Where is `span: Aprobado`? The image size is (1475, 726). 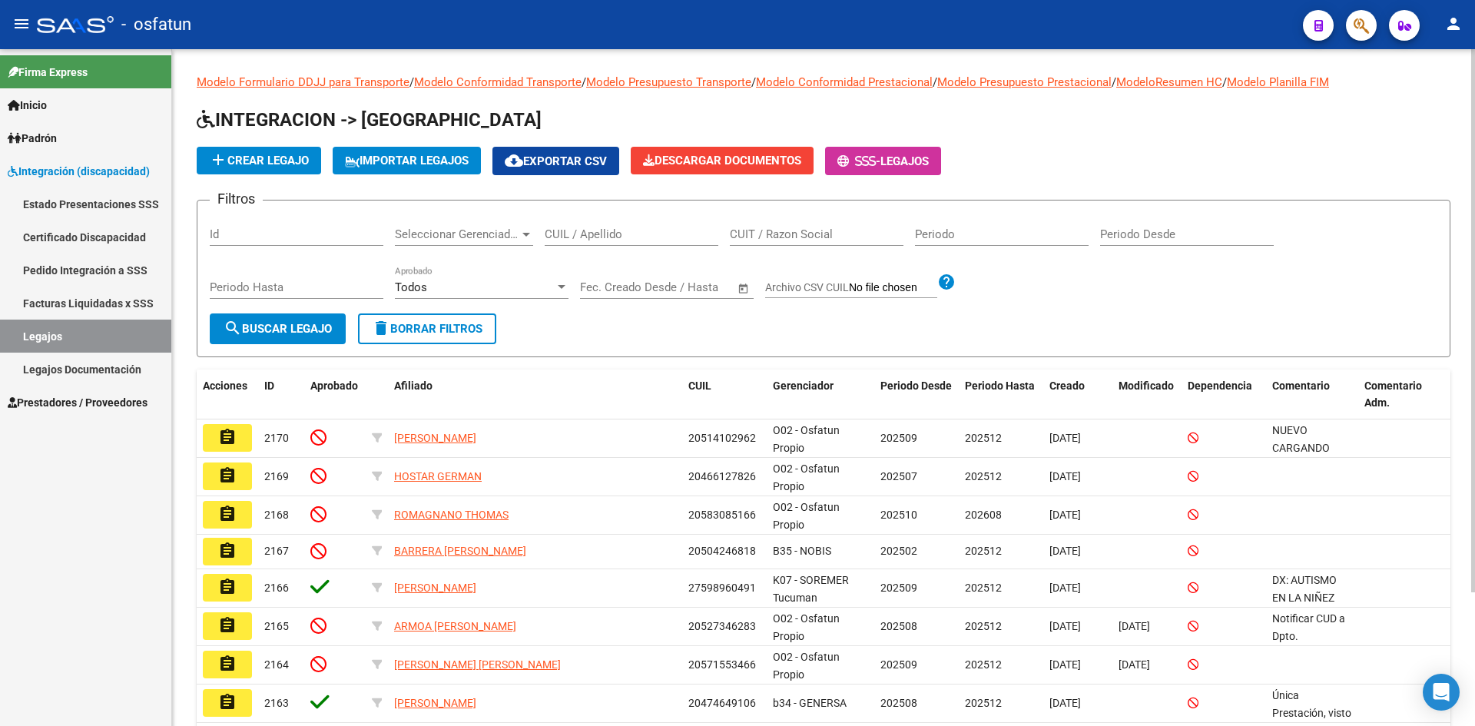 span: Aprobado is located at coordinates (334, 386).